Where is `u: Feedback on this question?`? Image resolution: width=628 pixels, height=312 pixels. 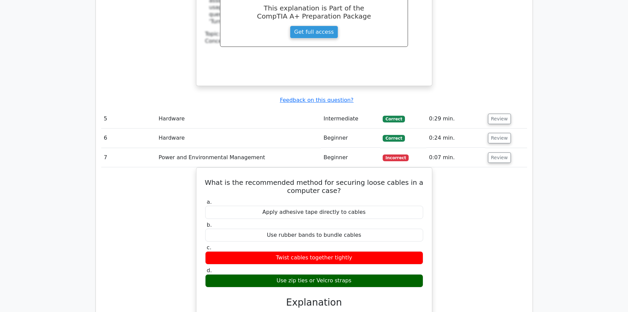 u: Feedback on this question? is located at coordinates (317, 100).